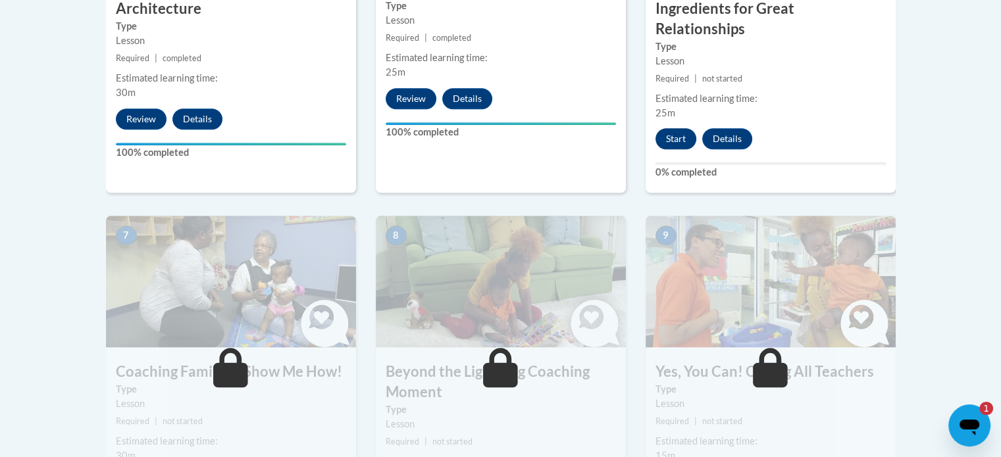  I want to click on h3: Yes, You Can! Calling All Teachers, so click(770, 372).